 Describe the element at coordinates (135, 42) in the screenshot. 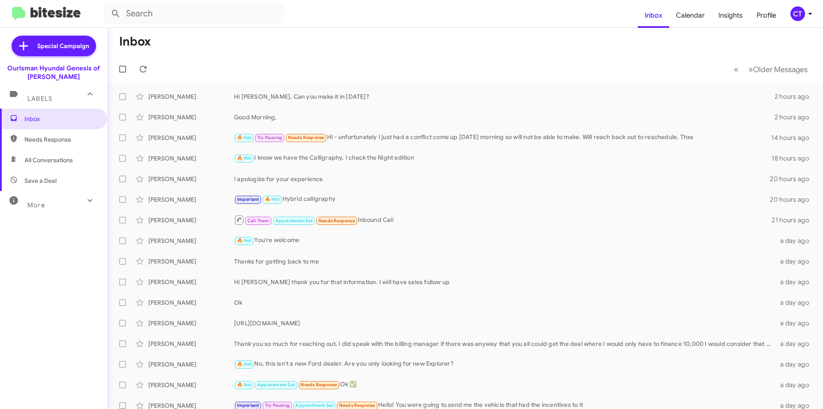

I see `h1: Inbox` at that location.